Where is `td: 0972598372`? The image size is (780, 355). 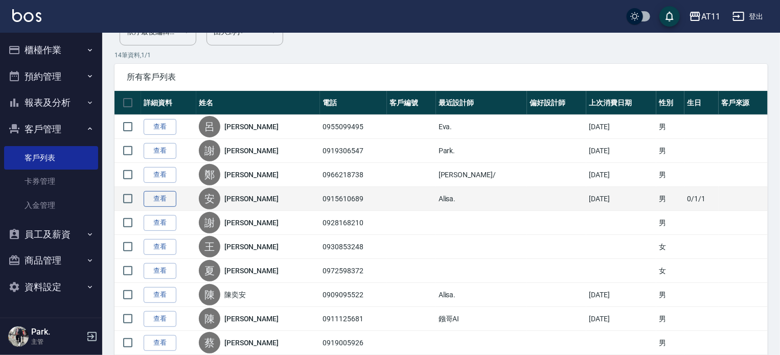
td: 0972598372 is located at coordinates (353, 271).